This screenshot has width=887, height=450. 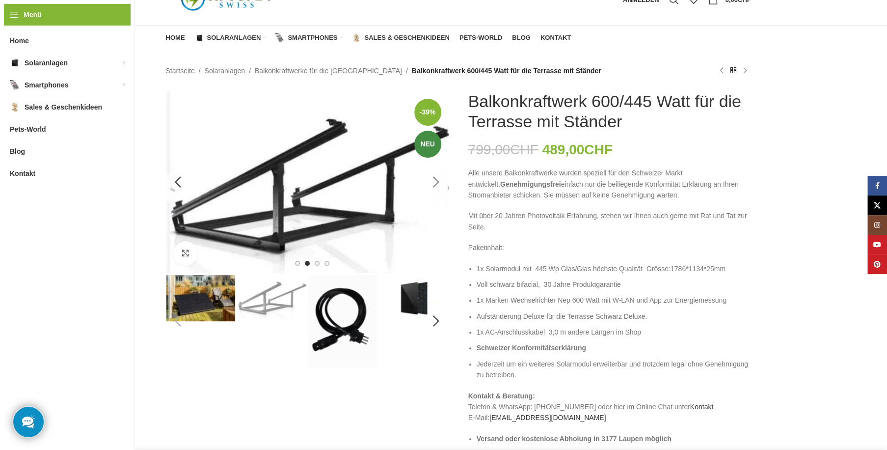 I want to click on a: Smartphones, so click(x=309, y=38).